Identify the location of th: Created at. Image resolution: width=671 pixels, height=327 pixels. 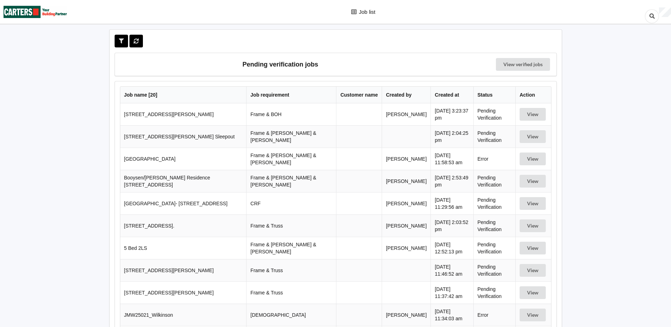
(452, 95).